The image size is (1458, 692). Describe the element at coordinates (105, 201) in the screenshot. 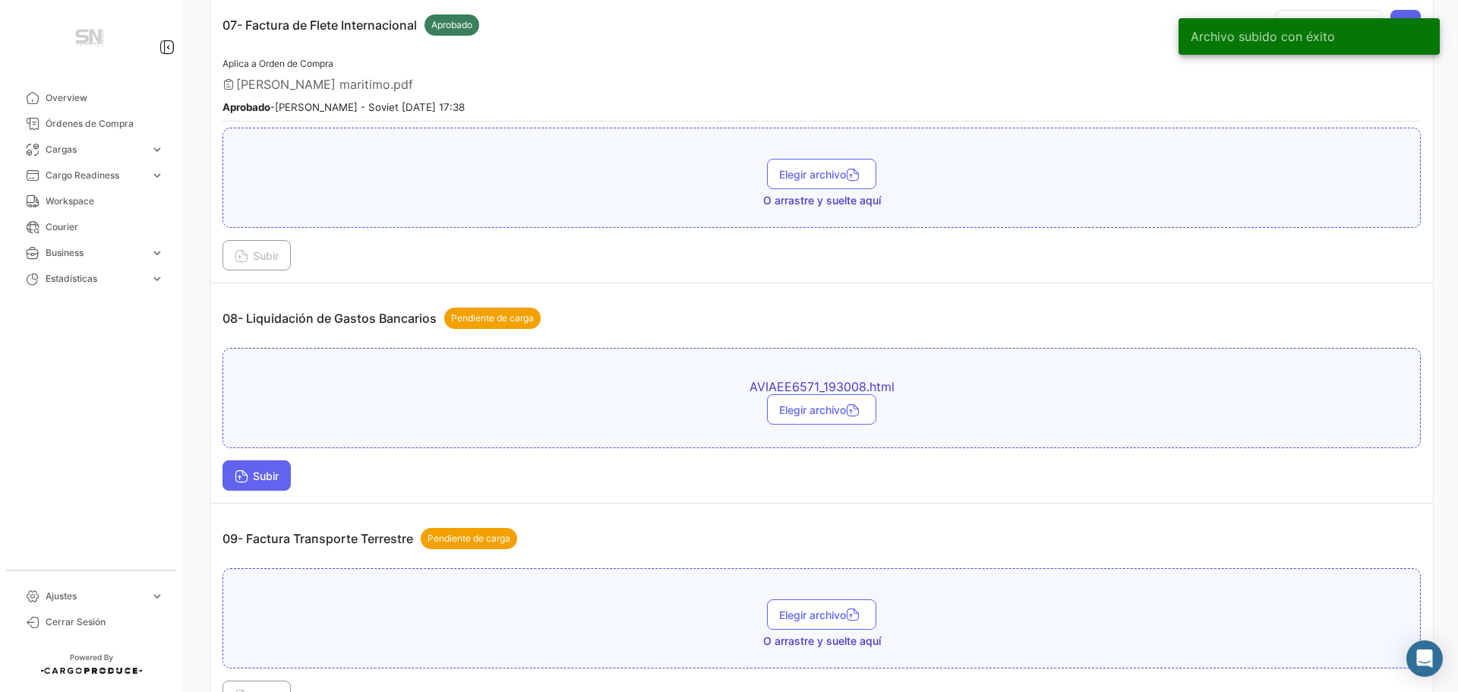

I see `span: Workspace` at that location.